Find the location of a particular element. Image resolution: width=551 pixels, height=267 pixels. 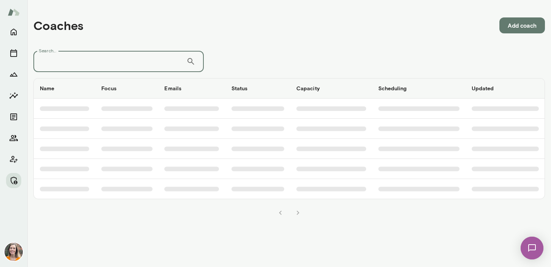

h6: Status is located at coordinates (257, 88).